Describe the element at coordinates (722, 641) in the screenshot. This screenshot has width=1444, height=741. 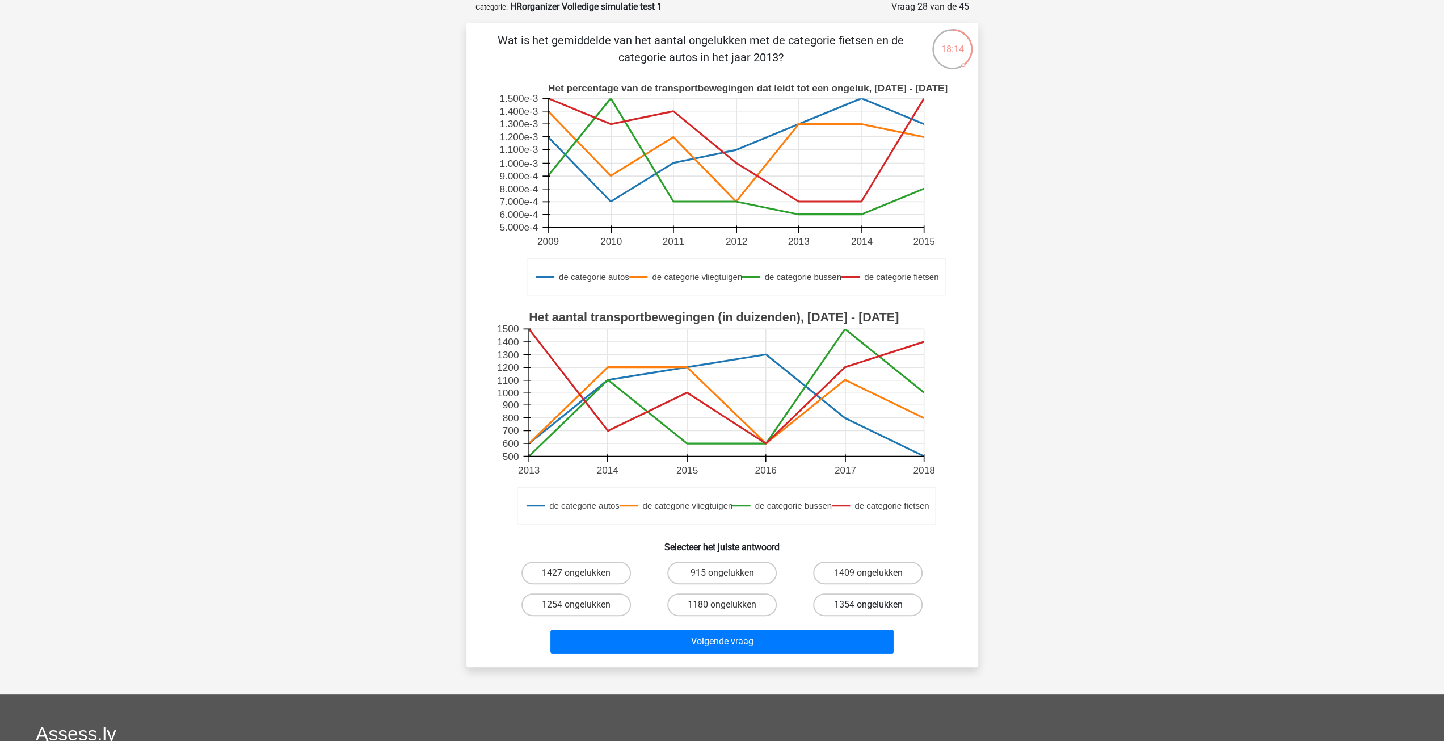
I see `button: Volgende vraag` at that location.